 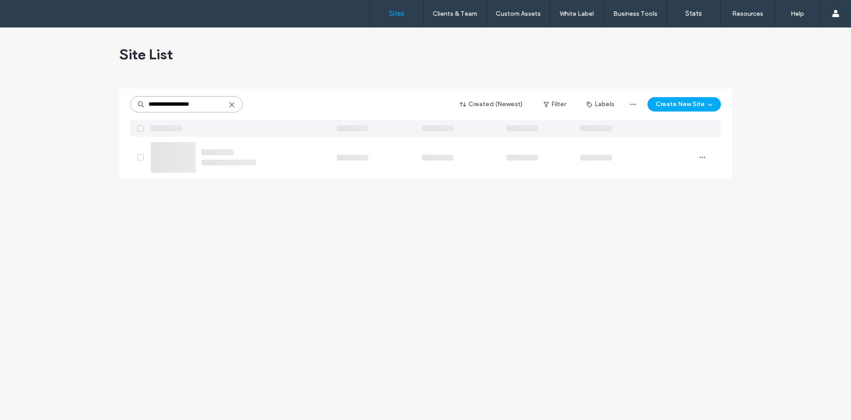 I want to click on button: Create New Site, so click(x=684, y=104).